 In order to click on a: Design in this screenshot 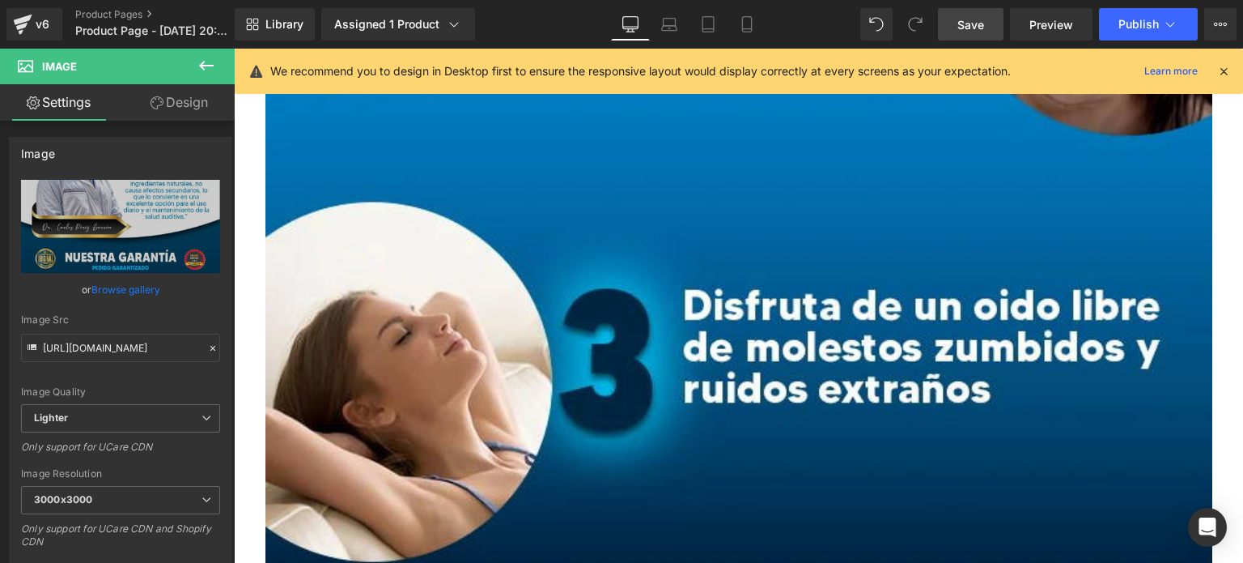, I will do `click(179, 102)`.